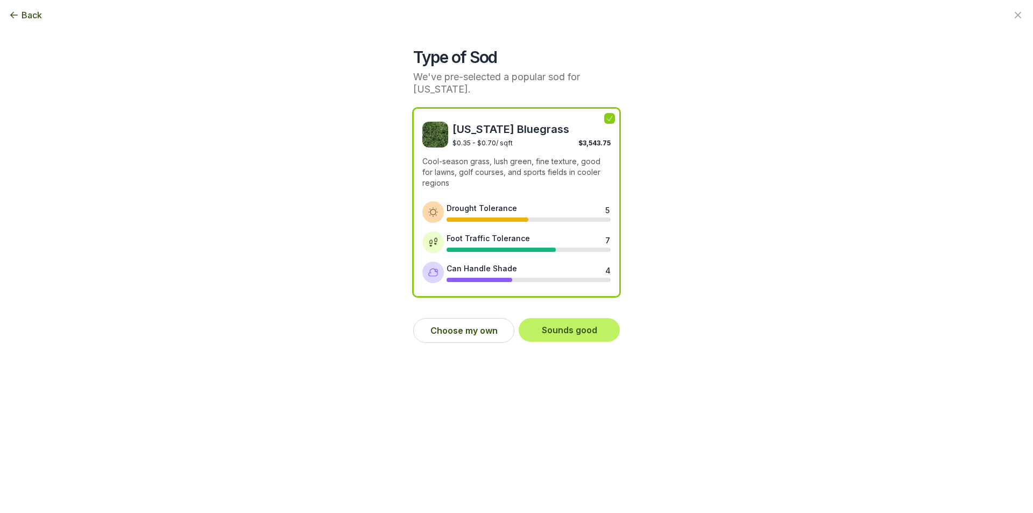  I want to click on button: Choose my own, so click(464, 330).